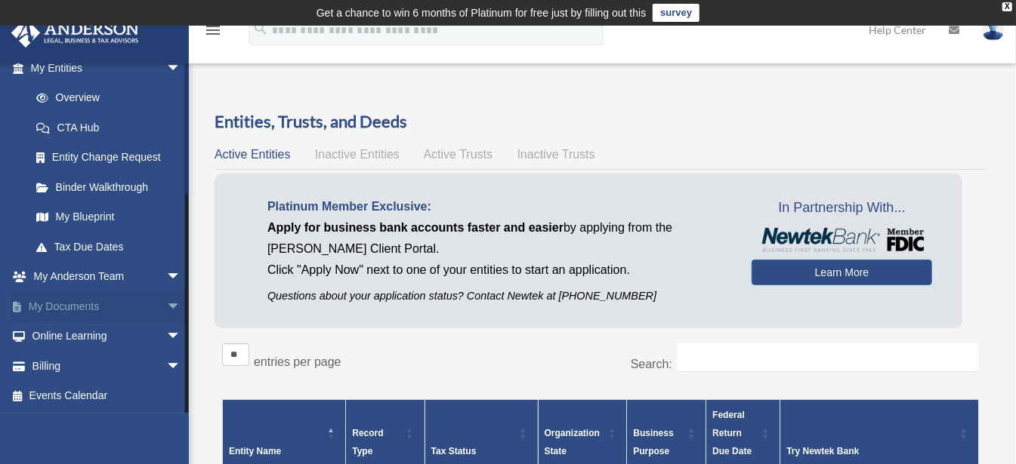 This screenshot has width=1016, height=464. What do you see at coordinates (481, 13) in the screenshot?
I see `div: Get a chance to win 6 months of Platinum for free just by filling out this` at bounding box center [481, 13].